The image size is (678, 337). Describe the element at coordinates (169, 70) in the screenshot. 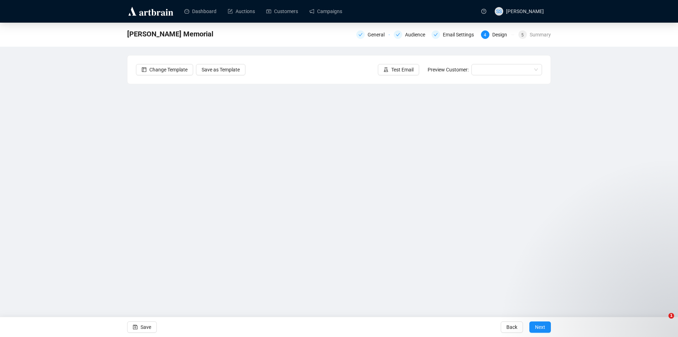

I see `span: Change Template` at that location.